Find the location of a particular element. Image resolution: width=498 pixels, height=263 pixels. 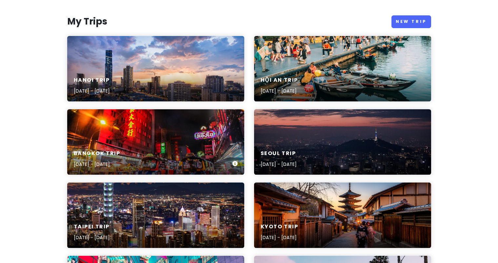

h3: My Trips is located at coordinates (87, 22).